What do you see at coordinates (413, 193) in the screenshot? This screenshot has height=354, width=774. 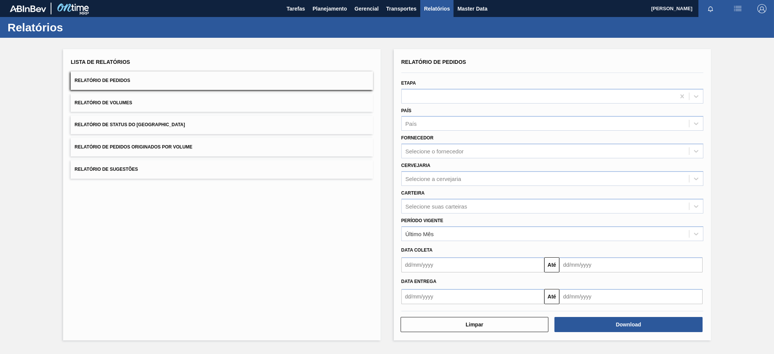 I see `label: Carteira` at bounding box center [413, 193].